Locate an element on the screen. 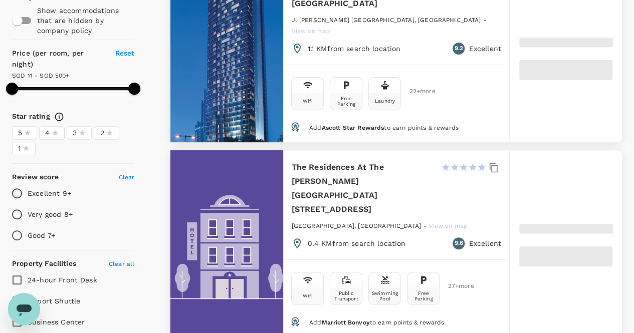 This screenshot has height=333, width=634. span: Ascott Star Rewards is located at coordinates (352, 128).